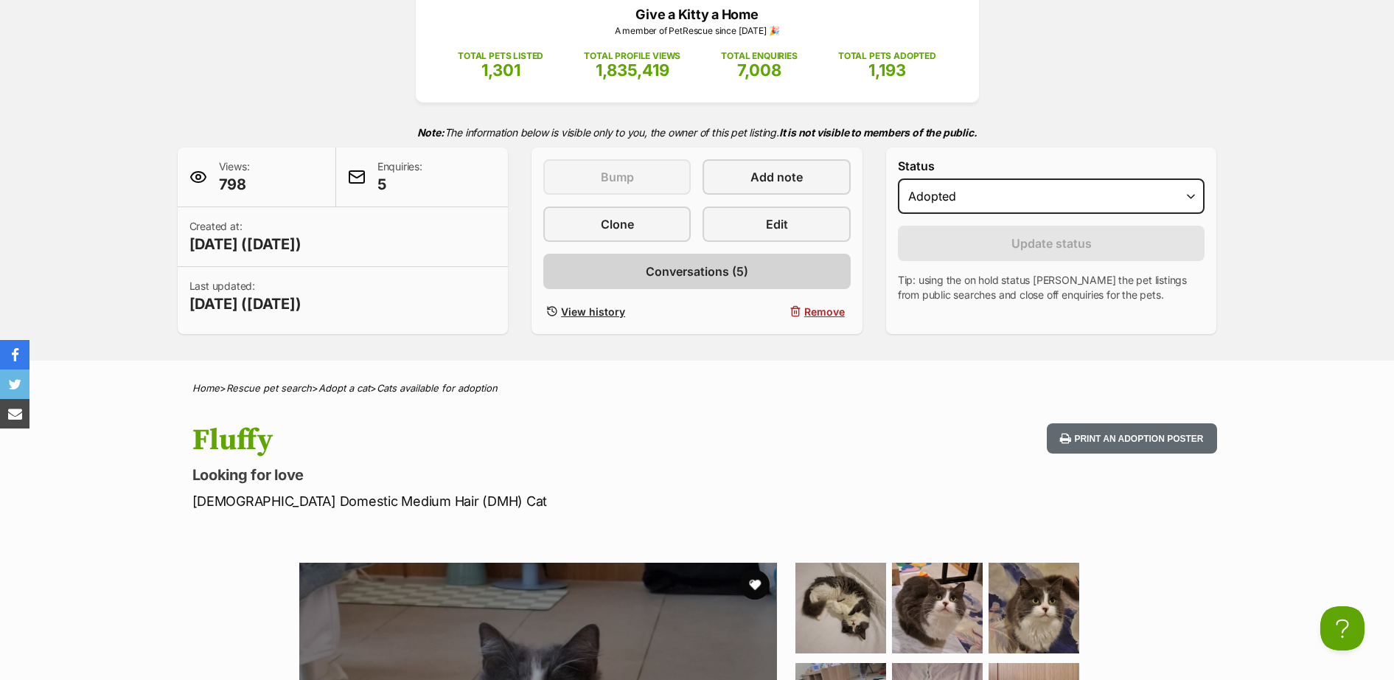 The width and height of the screenshot is (1394, 680). What do you see at coordinates (758, 56) in the screenshot?
I see `p: TOTAL ENQUIRIES` at bounding box center [758, 56].